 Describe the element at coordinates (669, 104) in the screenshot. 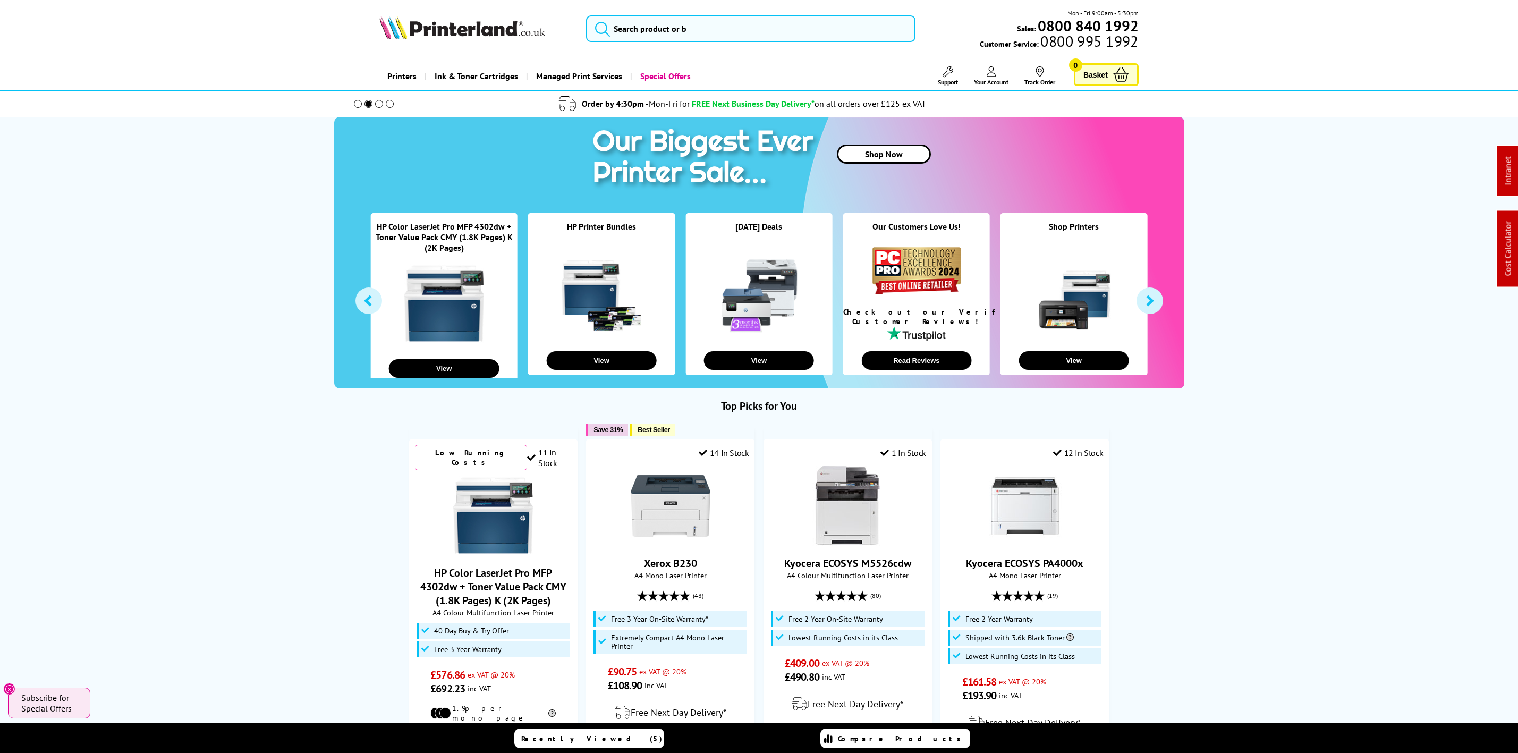

I see `span: Mon-Fri for` at that location.